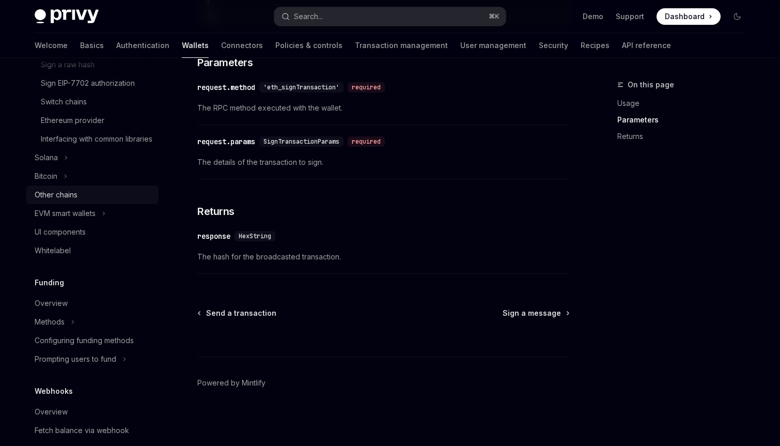 The image size is (780, 446). Describe the element at coordinates (92, 83) in the screenshot. I see `a: Sign EIP-7702 authorization` at that location.